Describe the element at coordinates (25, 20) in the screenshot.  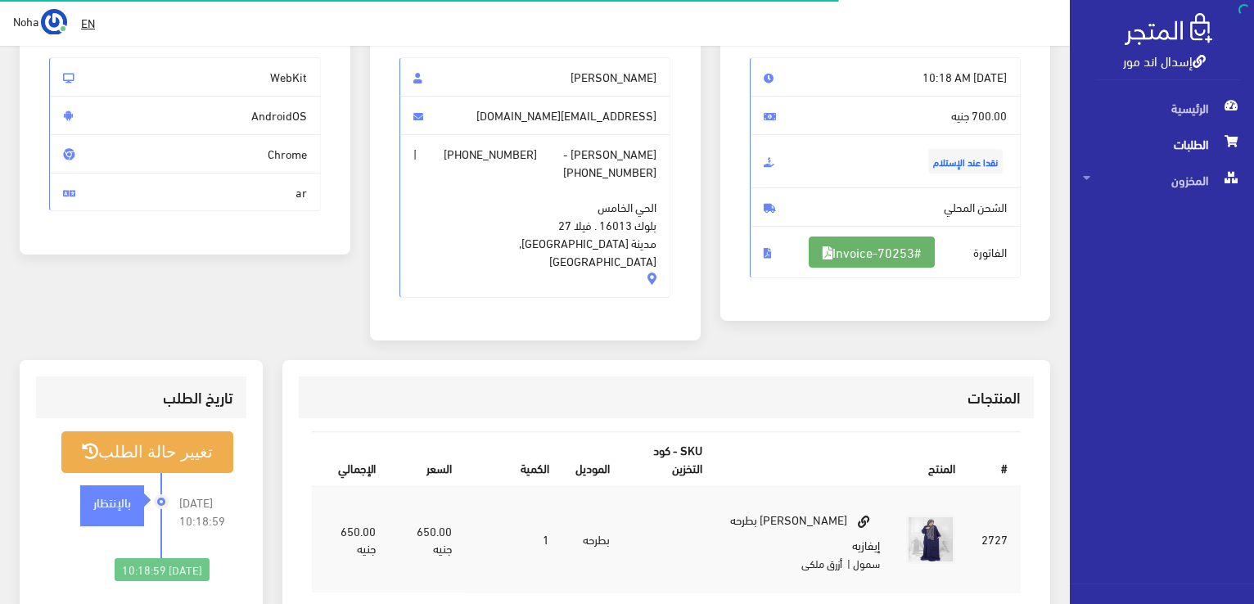
I see `span: Noha` at that location.